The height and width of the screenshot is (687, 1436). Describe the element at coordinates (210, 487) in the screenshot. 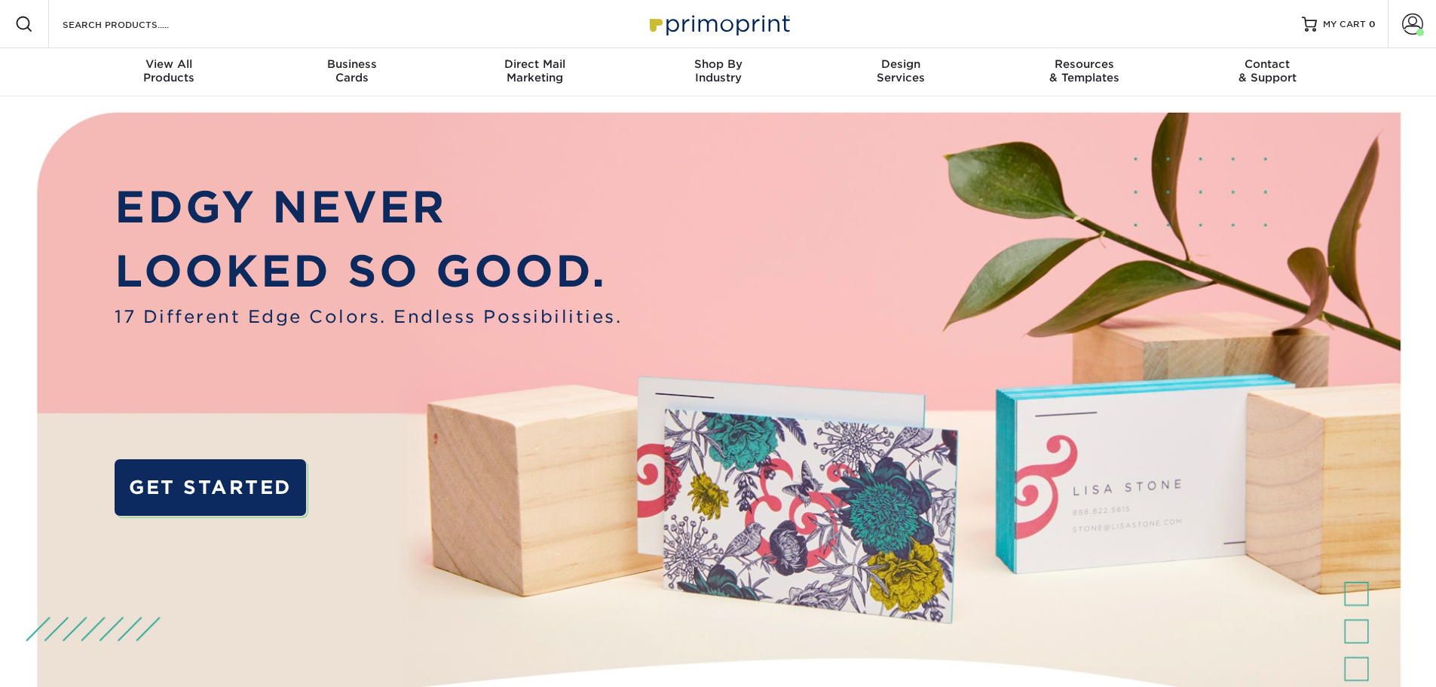

I see `a: GET STARTED` at that location.